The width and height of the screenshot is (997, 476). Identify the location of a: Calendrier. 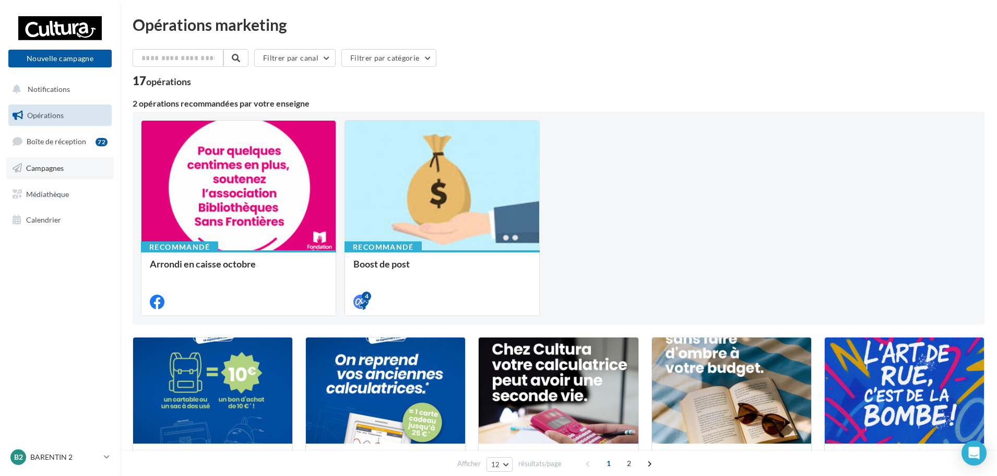
(60, 220).